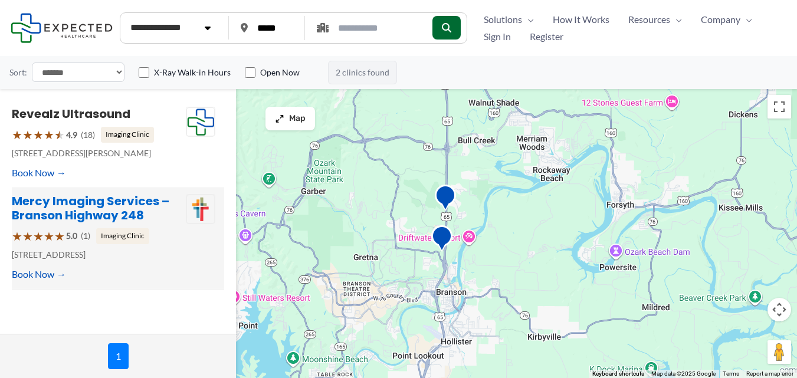  What do you see at coordinates (71, 114) in the screenshot?
I see `a: Revealz Ultrasound` at bounding box center [71, 114].